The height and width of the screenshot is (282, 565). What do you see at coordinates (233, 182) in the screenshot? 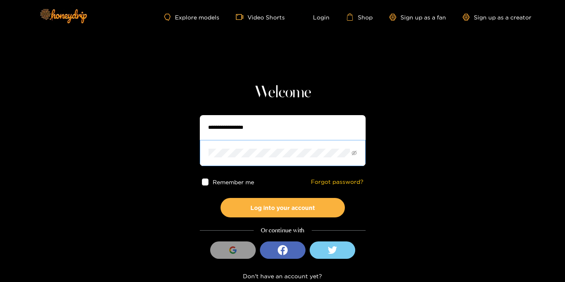
I see `span: Remember me` at bounding box center [233, 182].